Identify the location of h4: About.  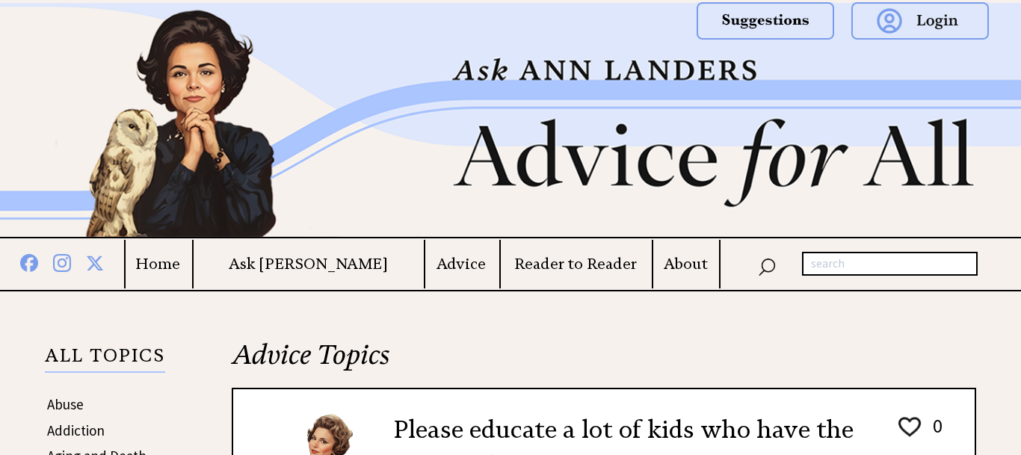
(685, 264).